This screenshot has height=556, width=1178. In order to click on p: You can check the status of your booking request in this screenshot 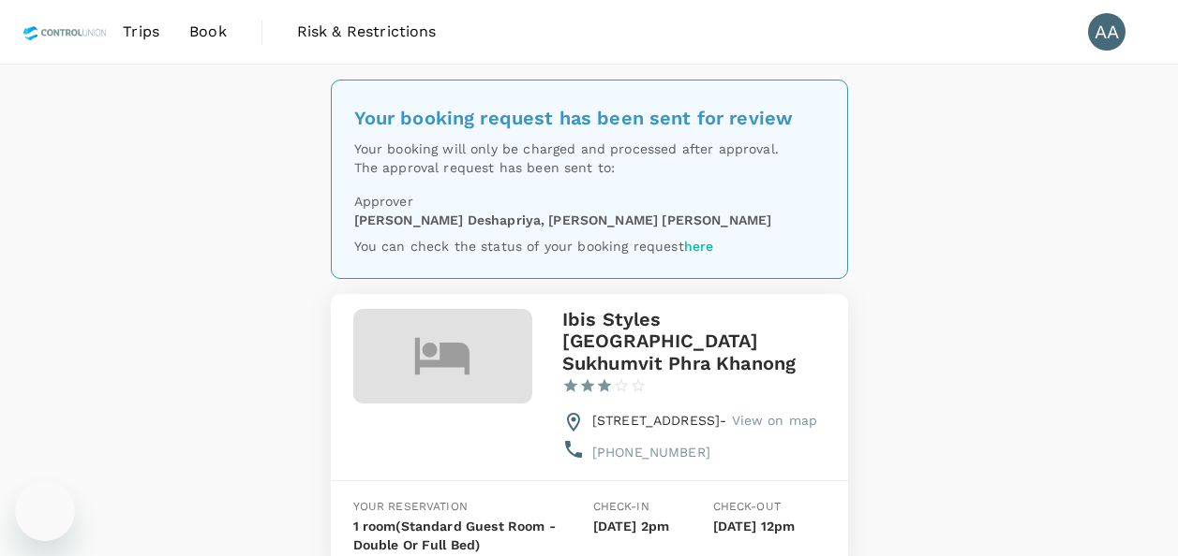, I will do `click(589, 246)`.